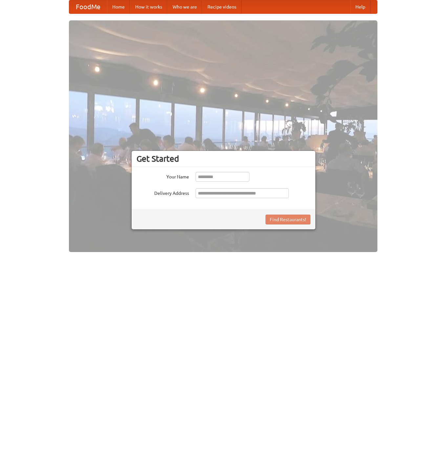  I want to click on label: Delivery Address, so click(163, 192).